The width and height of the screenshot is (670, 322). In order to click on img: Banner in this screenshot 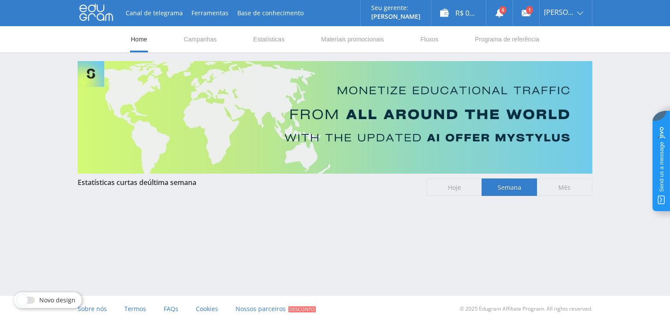, I will do `click(335, 117)`.